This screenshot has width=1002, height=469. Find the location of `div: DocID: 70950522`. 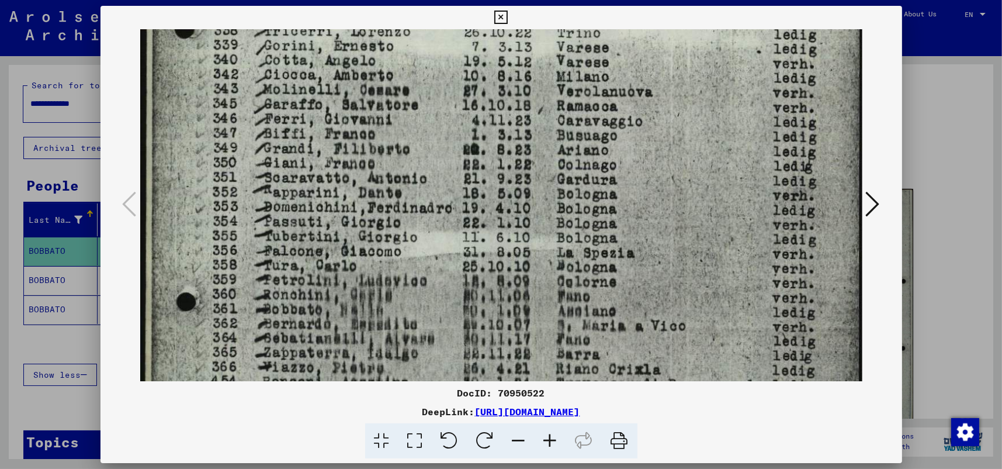

div: DocID: 70950522 is located at coordinates (501, 393).